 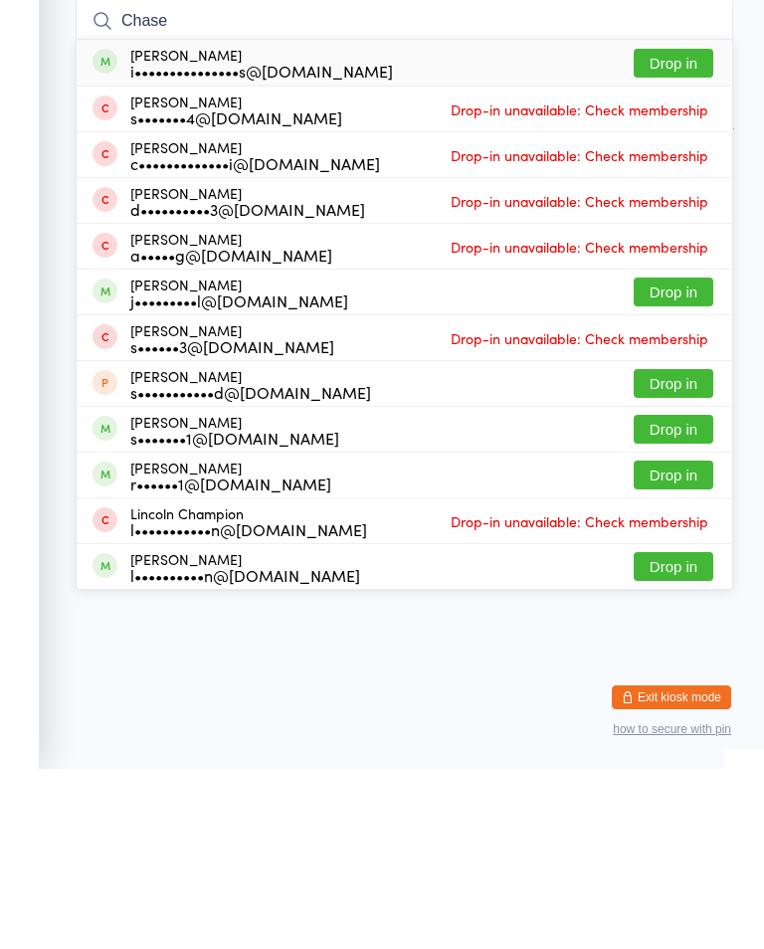 I want to click on button: how to secure with pin, so click(x=671, y=909).